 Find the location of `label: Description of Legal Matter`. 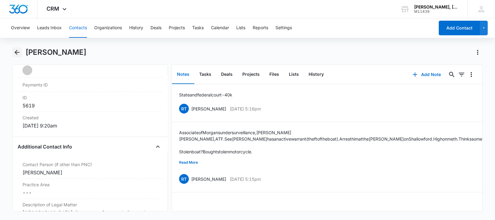

label: Description of Legal Matter is located at coordinates (90, 204).